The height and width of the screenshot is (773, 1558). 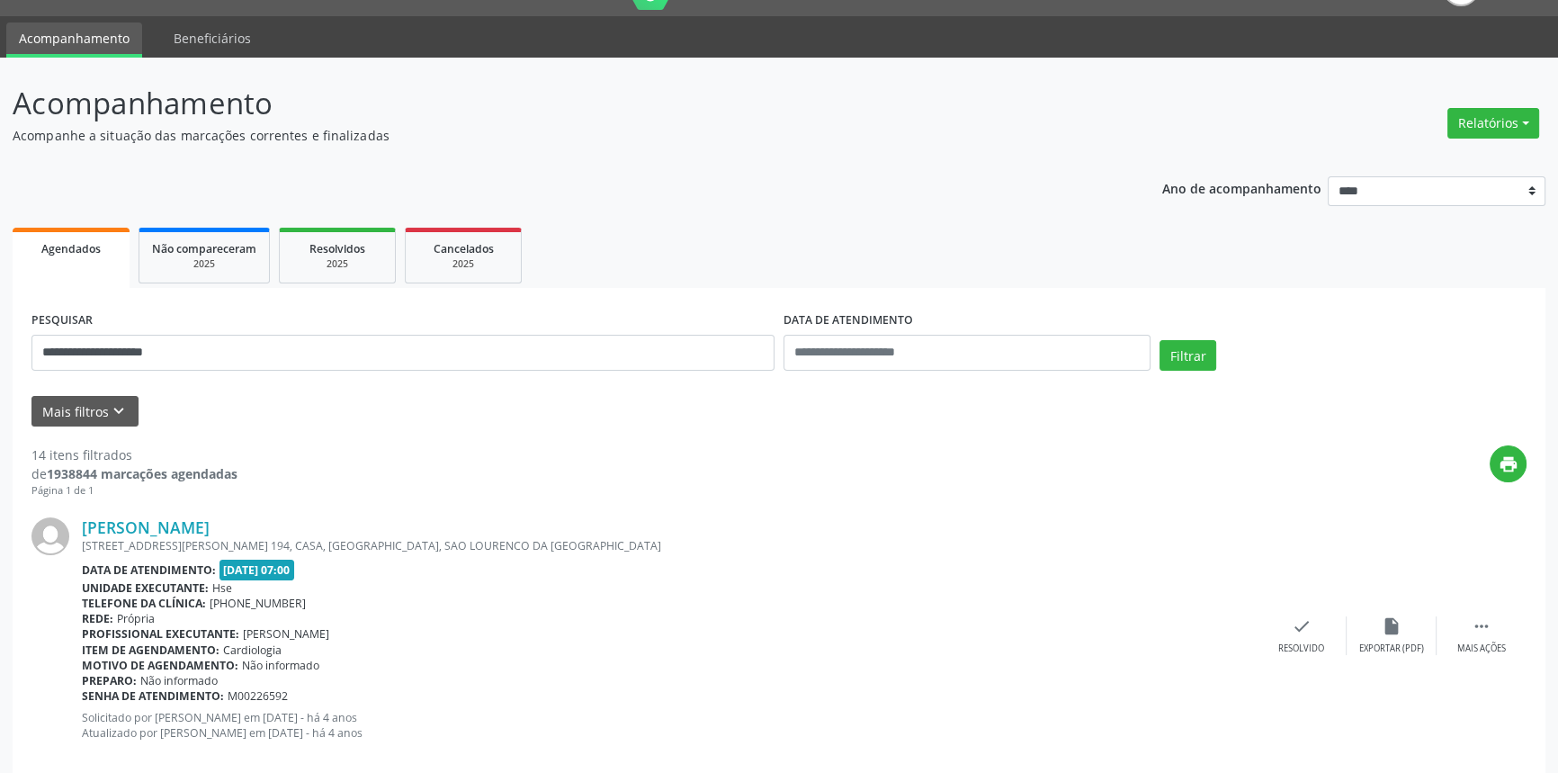 I want to click on span: Não compareceram, so click(x=204, y=248).